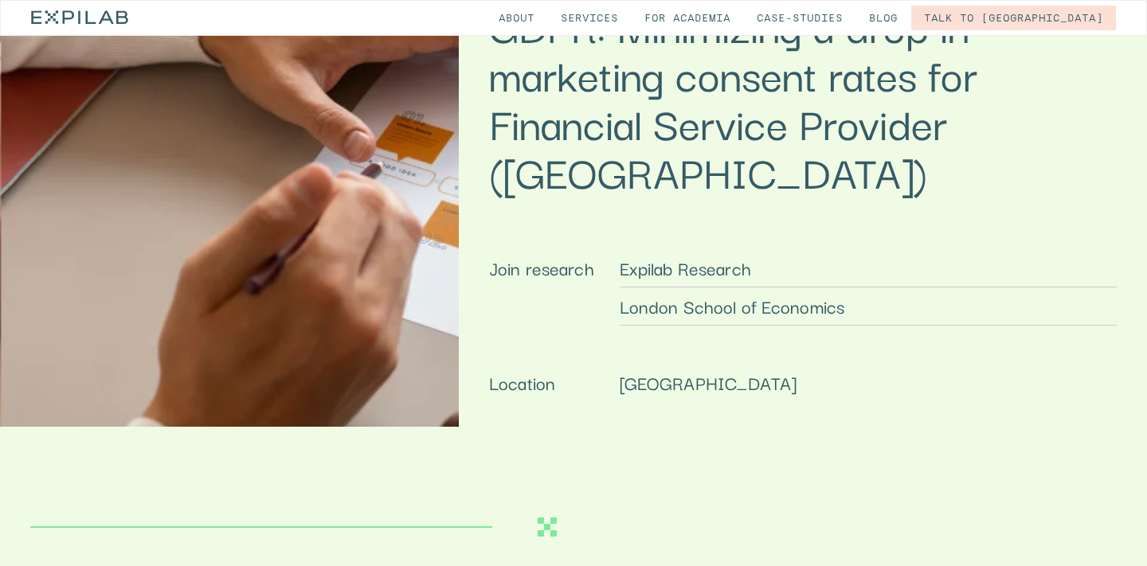 The width and height of the screenshot is (1147, 566). Describe the element at coordinates (589, 18) in the screenshot. I see `a: Services` at that location.